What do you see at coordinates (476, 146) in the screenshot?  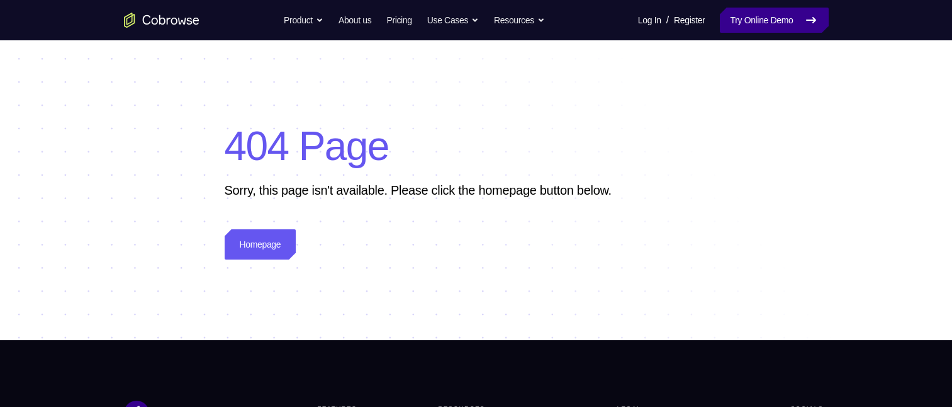 I see `h1: 404 Page` at bounding box center [476, 146].